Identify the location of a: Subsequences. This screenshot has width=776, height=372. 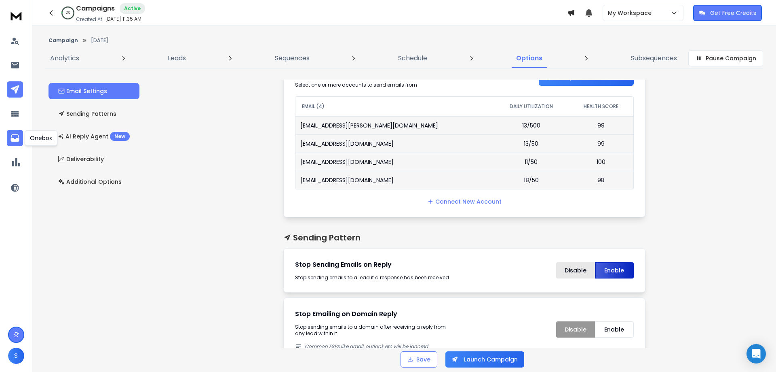
(654, 58).